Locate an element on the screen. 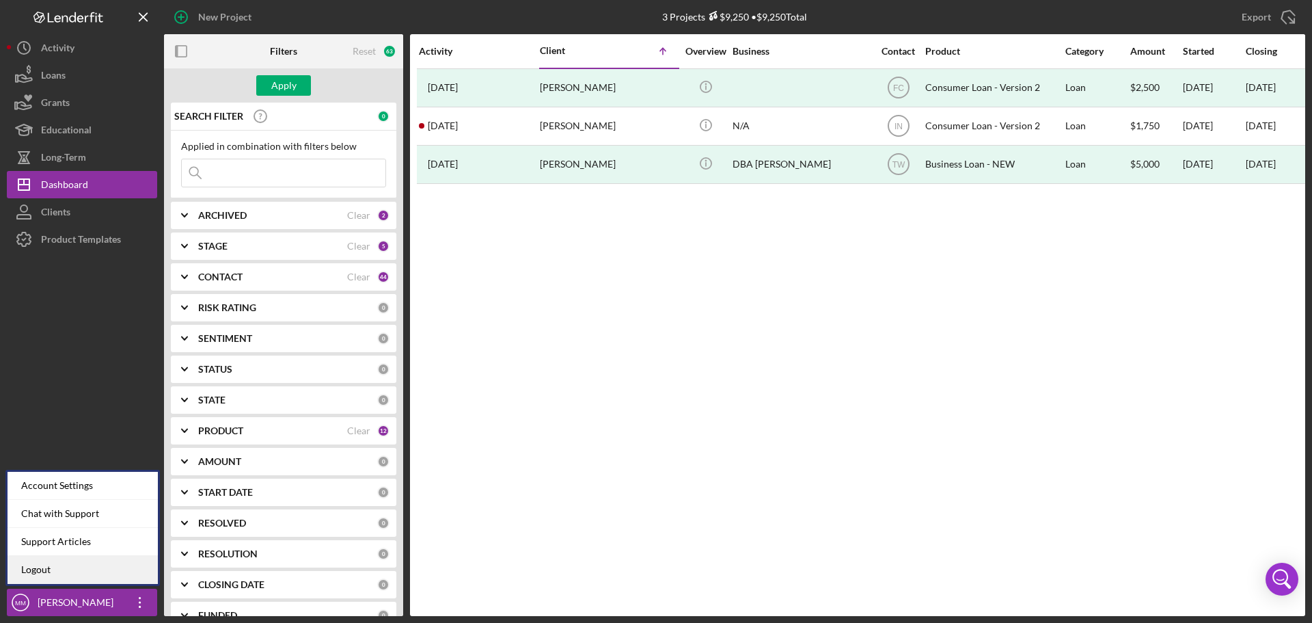  span: $1,750 is located at coordinates (1145, 125).